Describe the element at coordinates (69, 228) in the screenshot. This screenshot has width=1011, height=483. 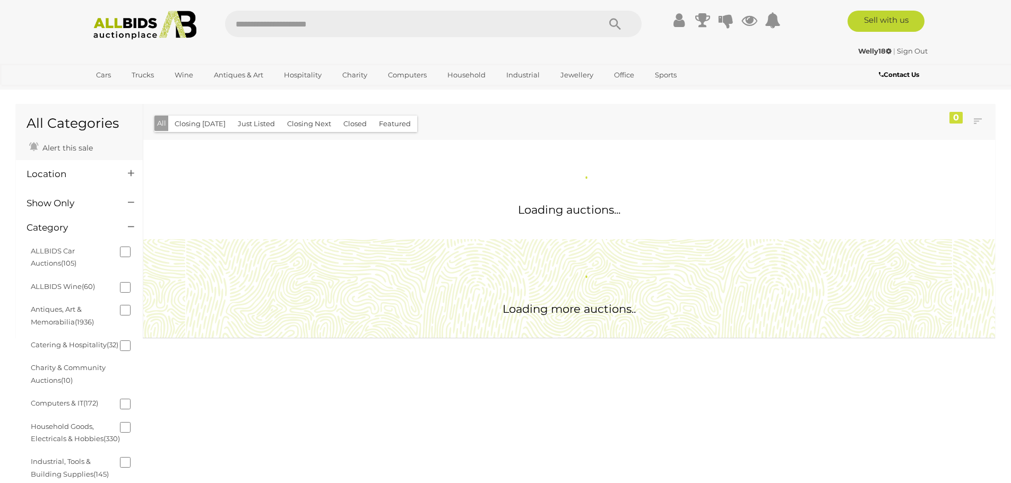
I see `h4: Category` at that location.